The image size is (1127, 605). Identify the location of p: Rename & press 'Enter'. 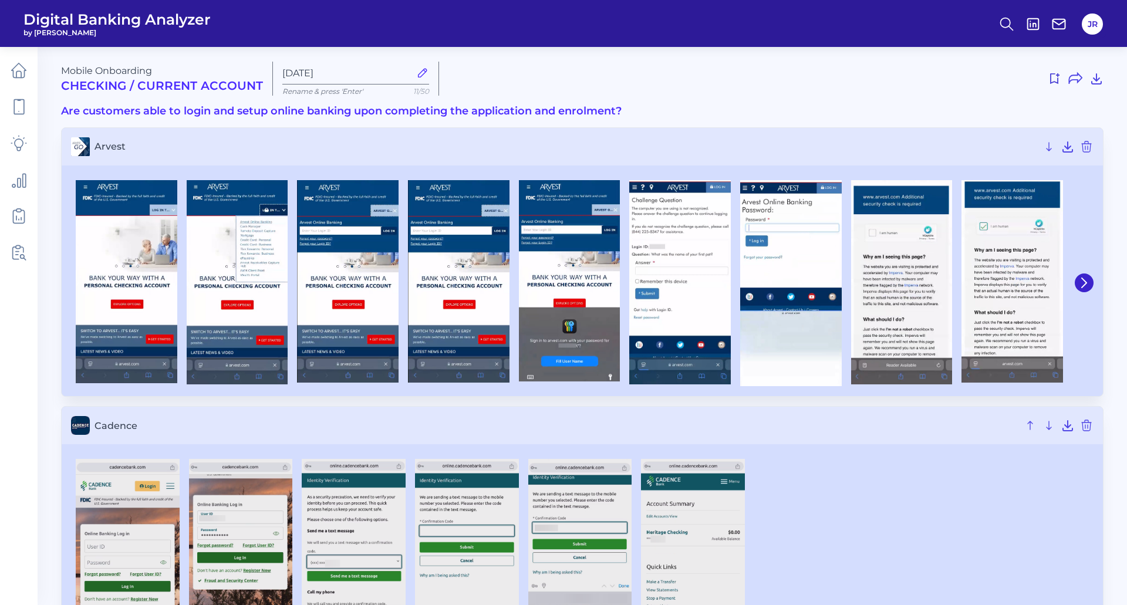
(356, 91).